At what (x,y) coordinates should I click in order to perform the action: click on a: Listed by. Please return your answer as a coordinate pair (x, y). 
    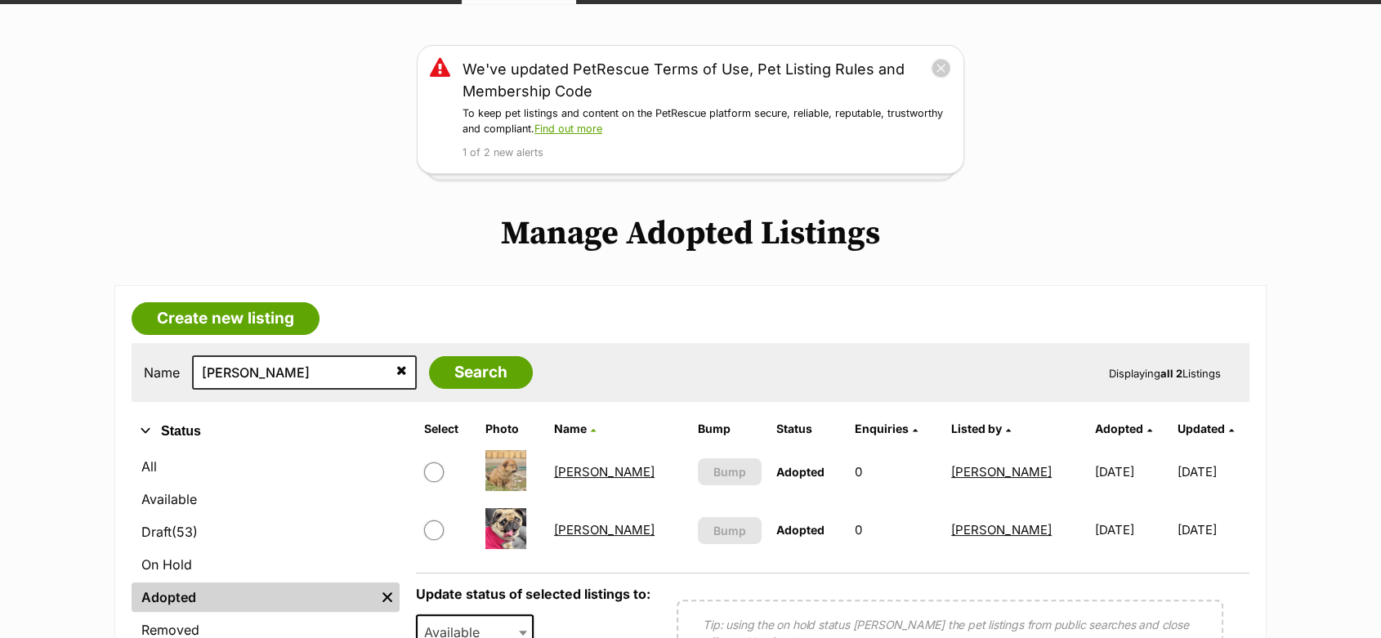
    Looking at the image, I should click on (981, 428).